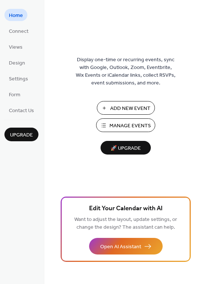 This screenshot has height=284, width=207. What do you see at coordinates (125, 72) in the screenshot?
I see `span: Display one-time or recurring events, sync with Google, Outlook, Zoom, Eventbrite, Wix Events or ...` at bounding box center [125, 72].